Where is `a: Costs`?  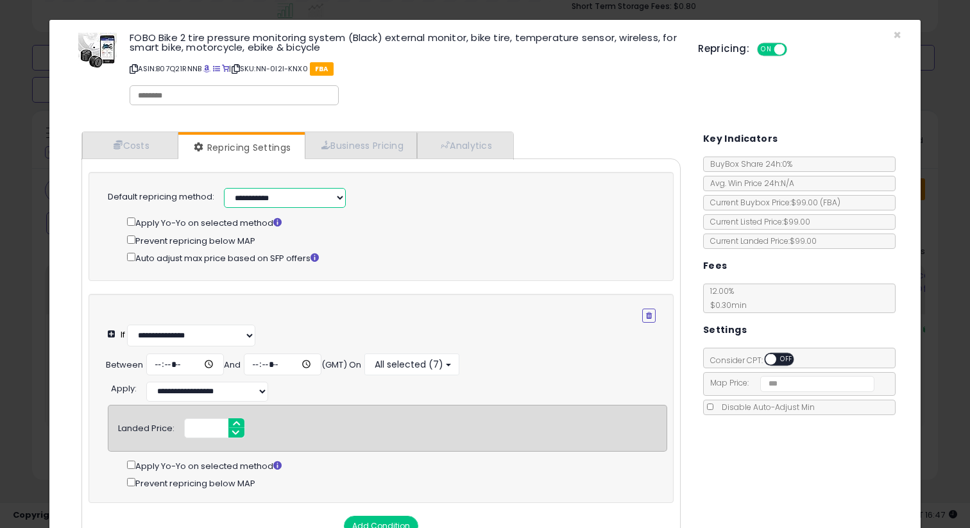
a: Costs is located at coordinates (130, 145).